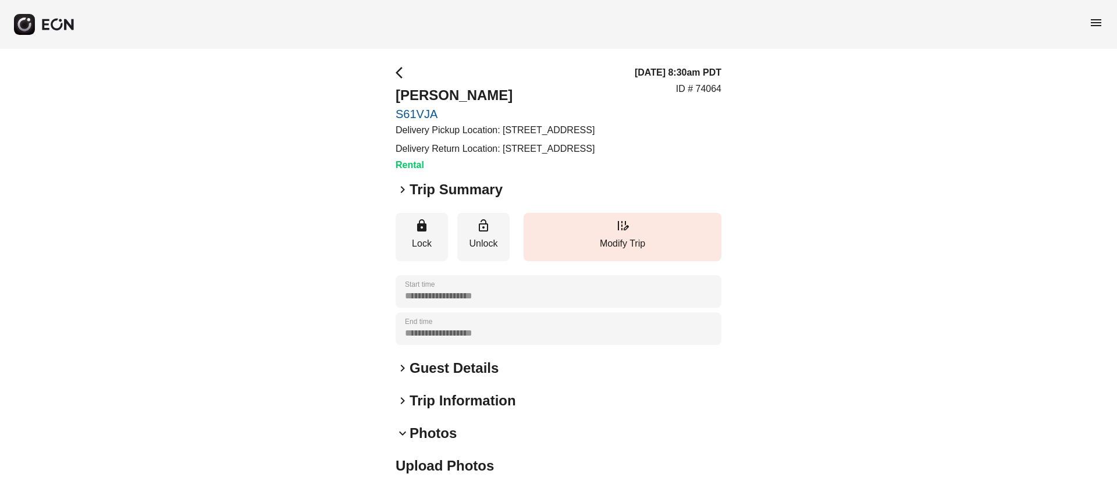 This screenshot has height=481, width=1117. What do you see at coordinates (559, 466) in the screenshot?
I see `h2: Upload Photos` at bounding box center [559, 466].